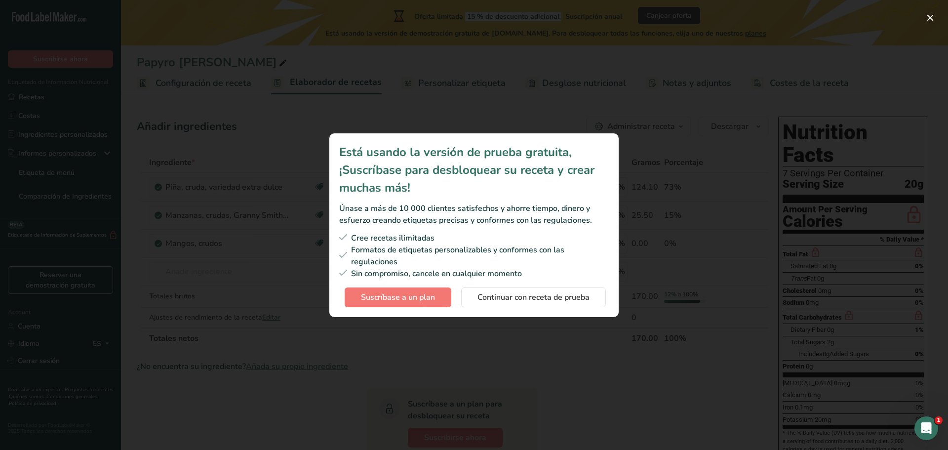  I want to click on span: Suscríbase a un plan, so click(398, 297).